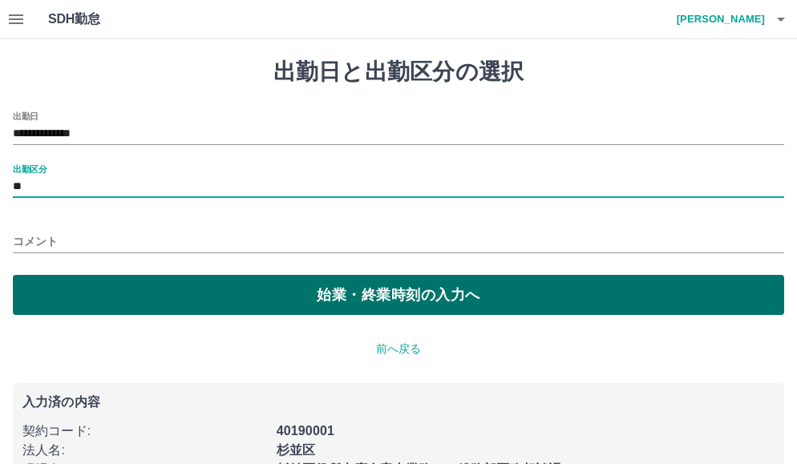  I want to click on b: 杉並区, so click(296, 450).